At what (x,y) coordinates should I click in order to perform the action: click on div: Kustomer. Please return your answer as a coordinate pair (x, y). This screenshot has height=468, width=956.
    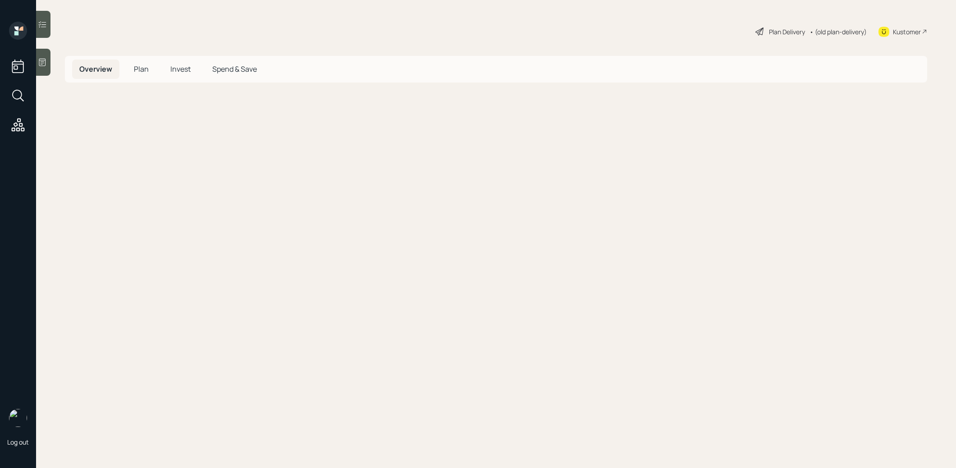
    Looking at the image, I should click on (907, 32).